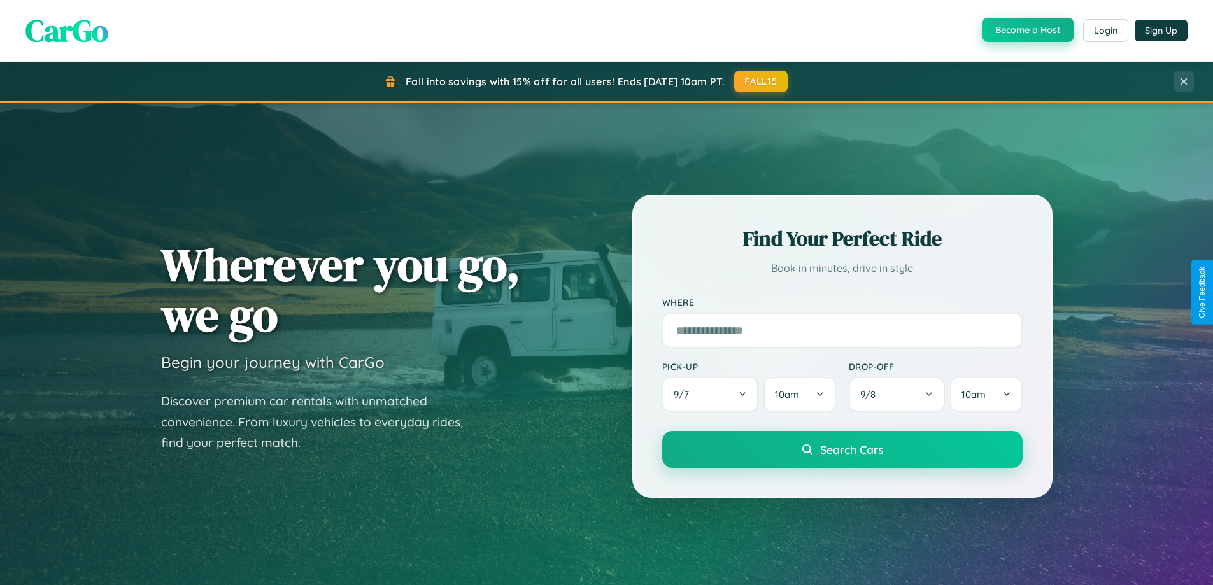  I want to click on button: 9/7, so click(711, 394).